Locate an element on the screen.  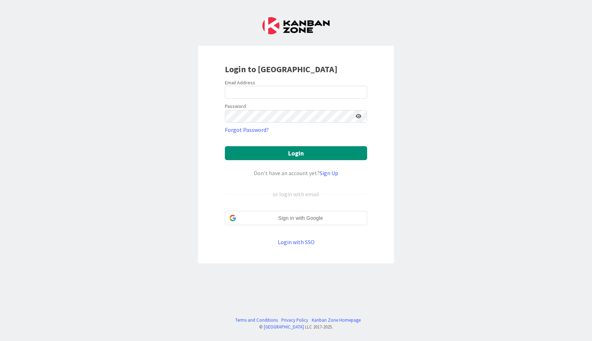
div: Sign in with Google is located at coordinates (296, 218).